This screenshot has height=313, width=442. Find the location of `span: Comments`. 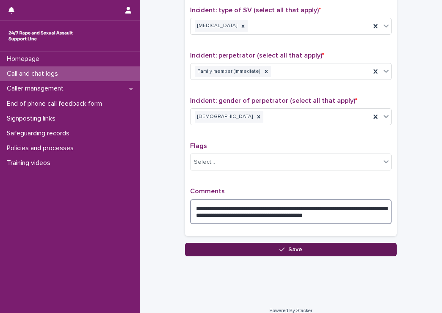

span: Comments is located at coordinates (207, 191).